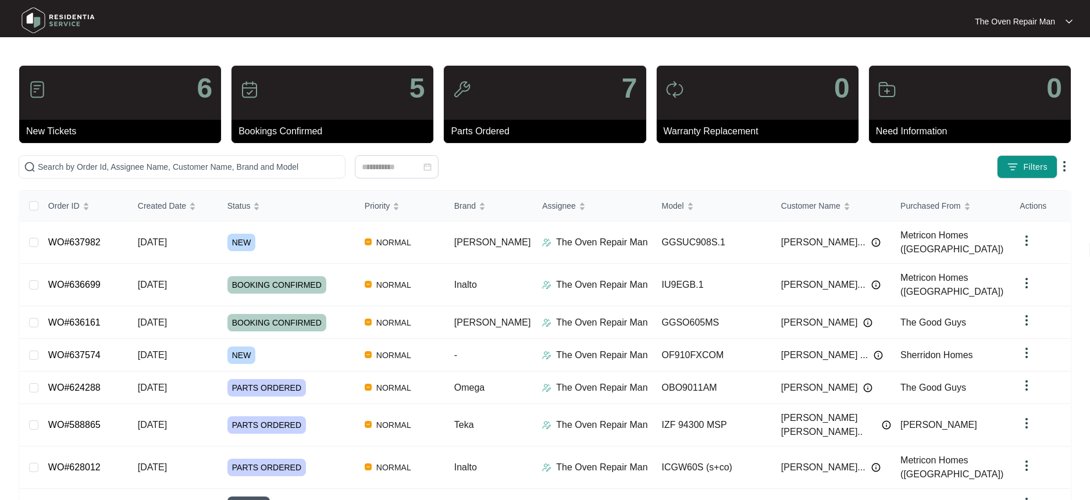 The width and height of the screenshot is (1090, 500). What do you see at coordinates (84, 206) in the screenshot?
I see `th: Order ID` at bounding box center [84, 206].